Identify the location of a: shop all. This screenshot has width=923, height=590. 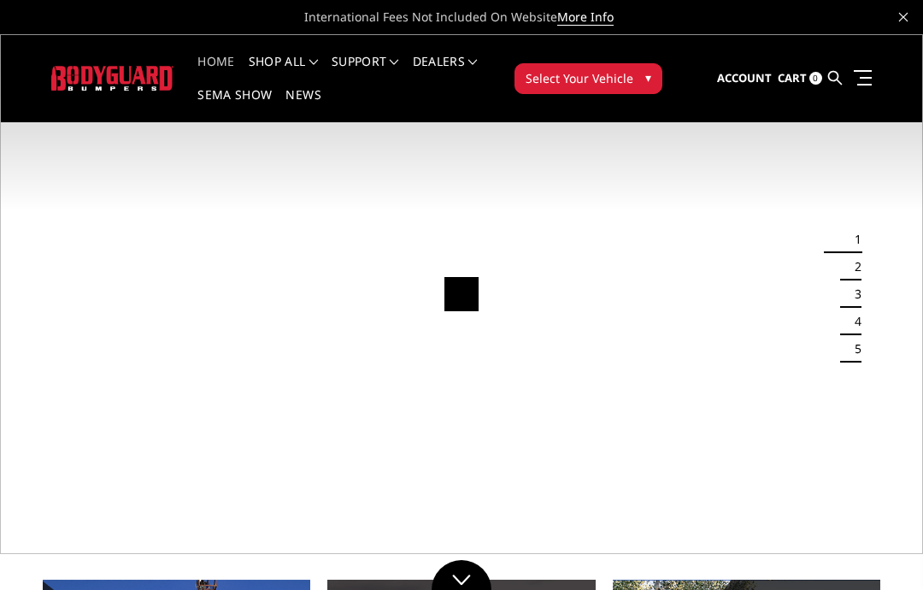
(283, 72).